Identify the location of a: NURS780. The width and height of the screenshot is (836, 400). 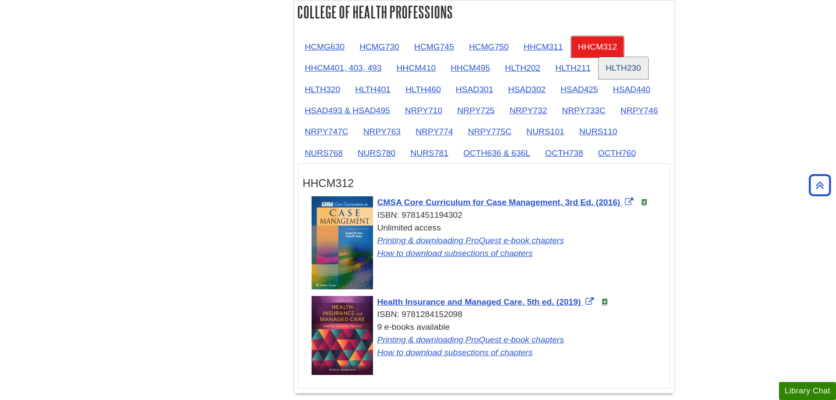
(376, 153).